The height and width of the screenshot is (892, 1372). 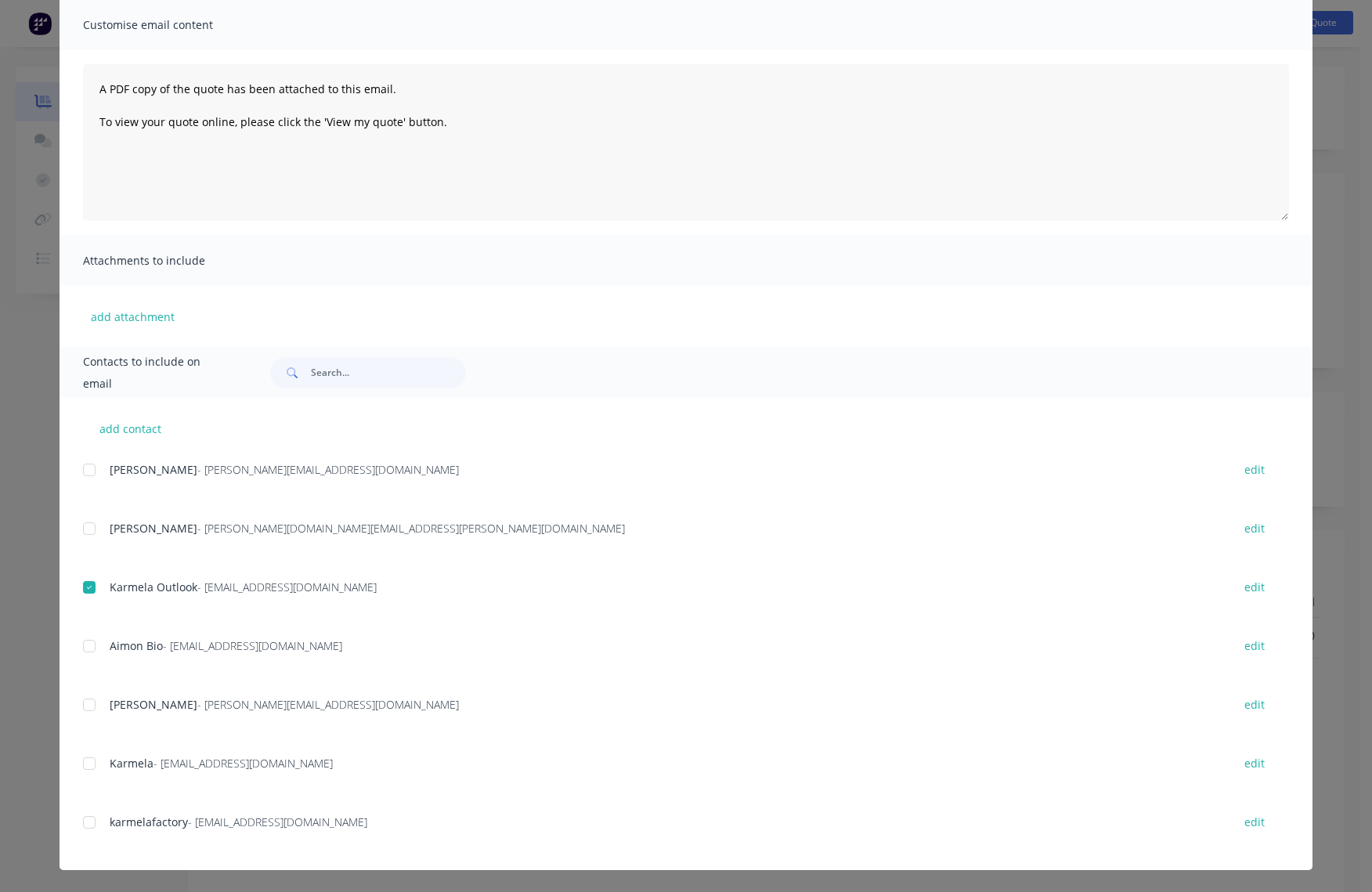 What do you see at coordinates (130, 428) in the screenshot?
I see `button: add contact` at bounding box center [130, 428].